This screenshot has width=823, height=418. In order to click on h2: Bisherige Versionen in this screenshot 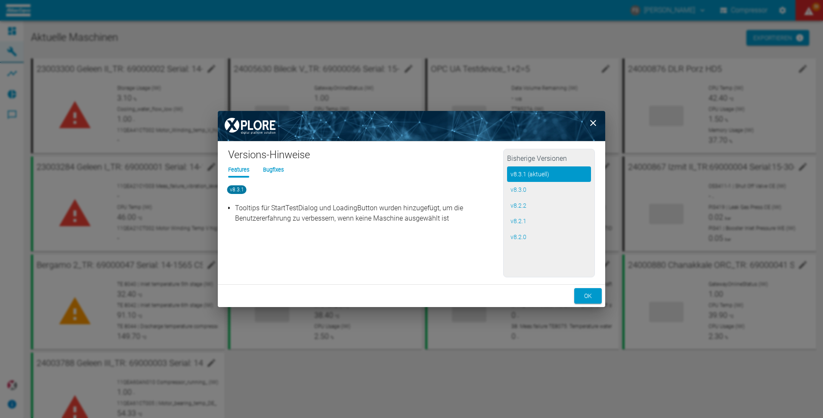, I will do `click(549, 160)`.